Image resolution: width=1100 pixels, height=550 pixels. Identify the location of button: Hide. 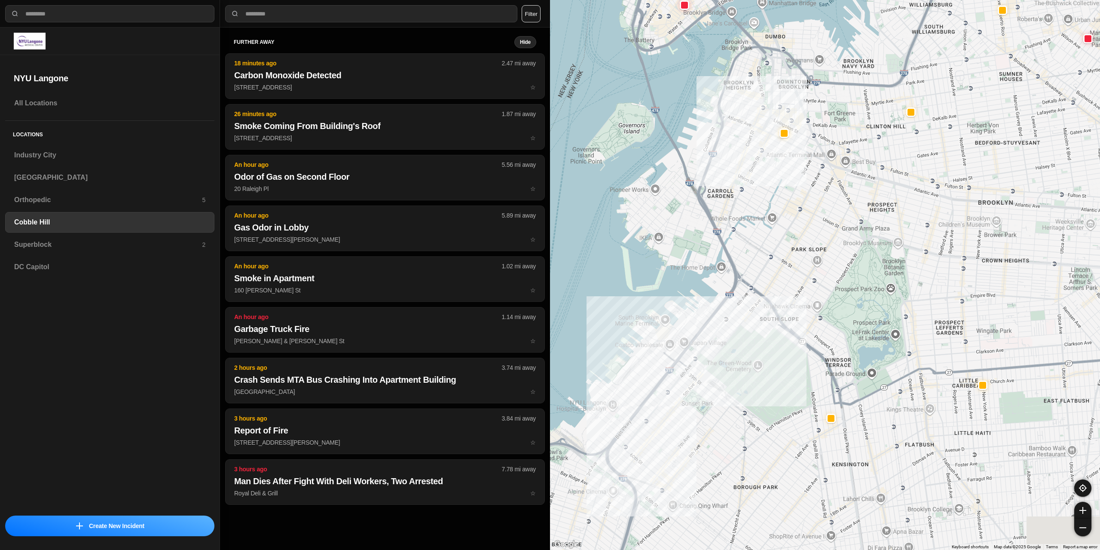
(525, 42).